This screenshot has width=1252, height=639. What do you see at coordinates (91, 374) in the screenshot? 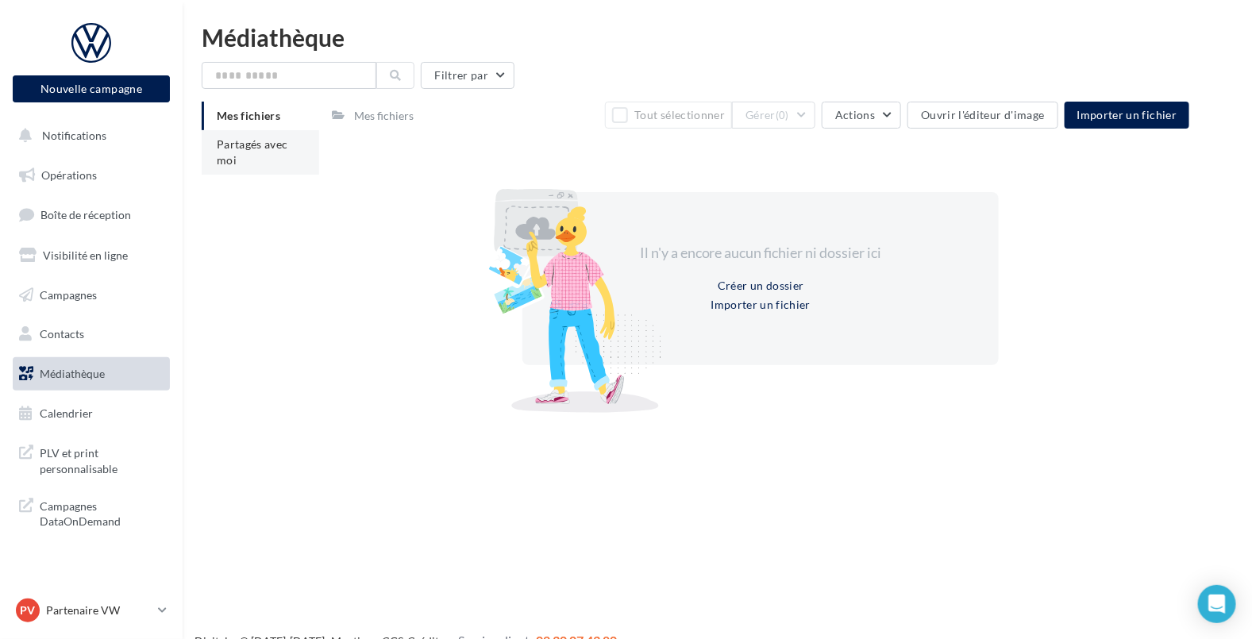
I see `a: Médiathèque` at bounding box center [91, 374].